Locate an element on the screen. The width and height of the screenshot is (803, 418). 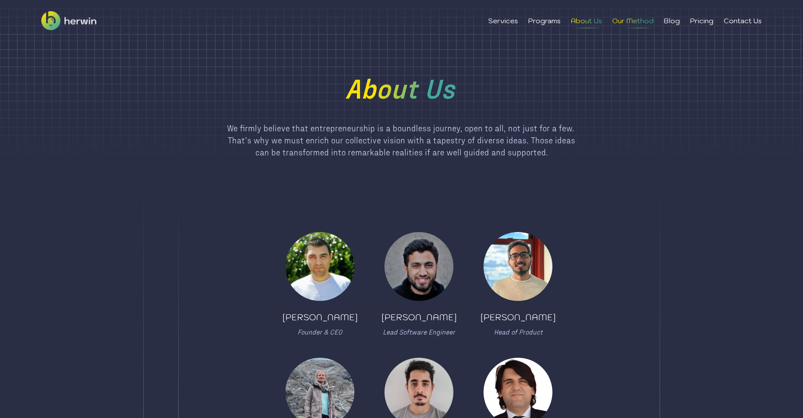
div: We firmly believe that entrepreneurship is a boundless journey, open to all, not just for a few. ... is located at coordinates (401, 140).